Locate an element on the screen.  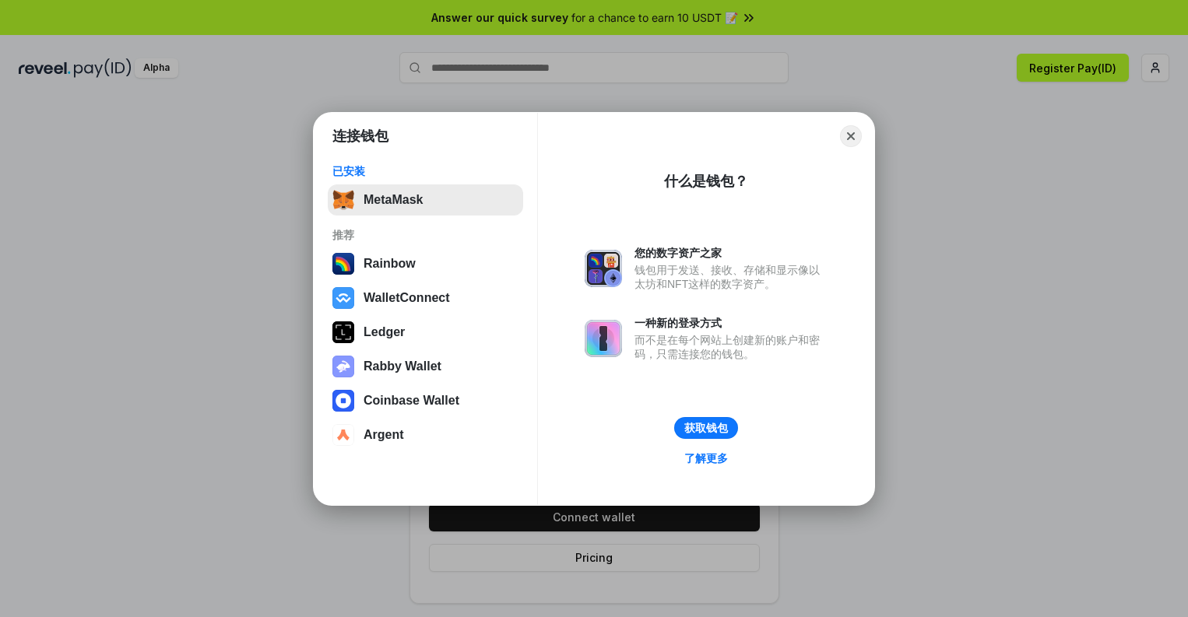
img: svg+xml,%3Csvg%20xmlns%3D%22http%3A%2F%2Fwww.w3.org%2F2000%2Fsvg%22%20width%3D%2228%22%20height%3... is located at coordinates (343, 332).